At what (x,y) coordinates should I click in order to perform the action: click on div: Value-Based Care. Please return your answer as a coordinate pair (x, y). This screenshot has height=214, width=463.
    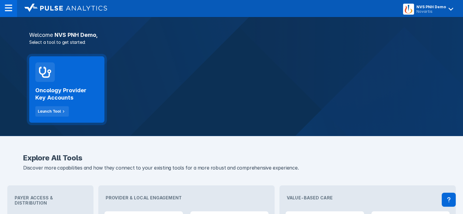
    Looking at the image, I should click on (367, 197).